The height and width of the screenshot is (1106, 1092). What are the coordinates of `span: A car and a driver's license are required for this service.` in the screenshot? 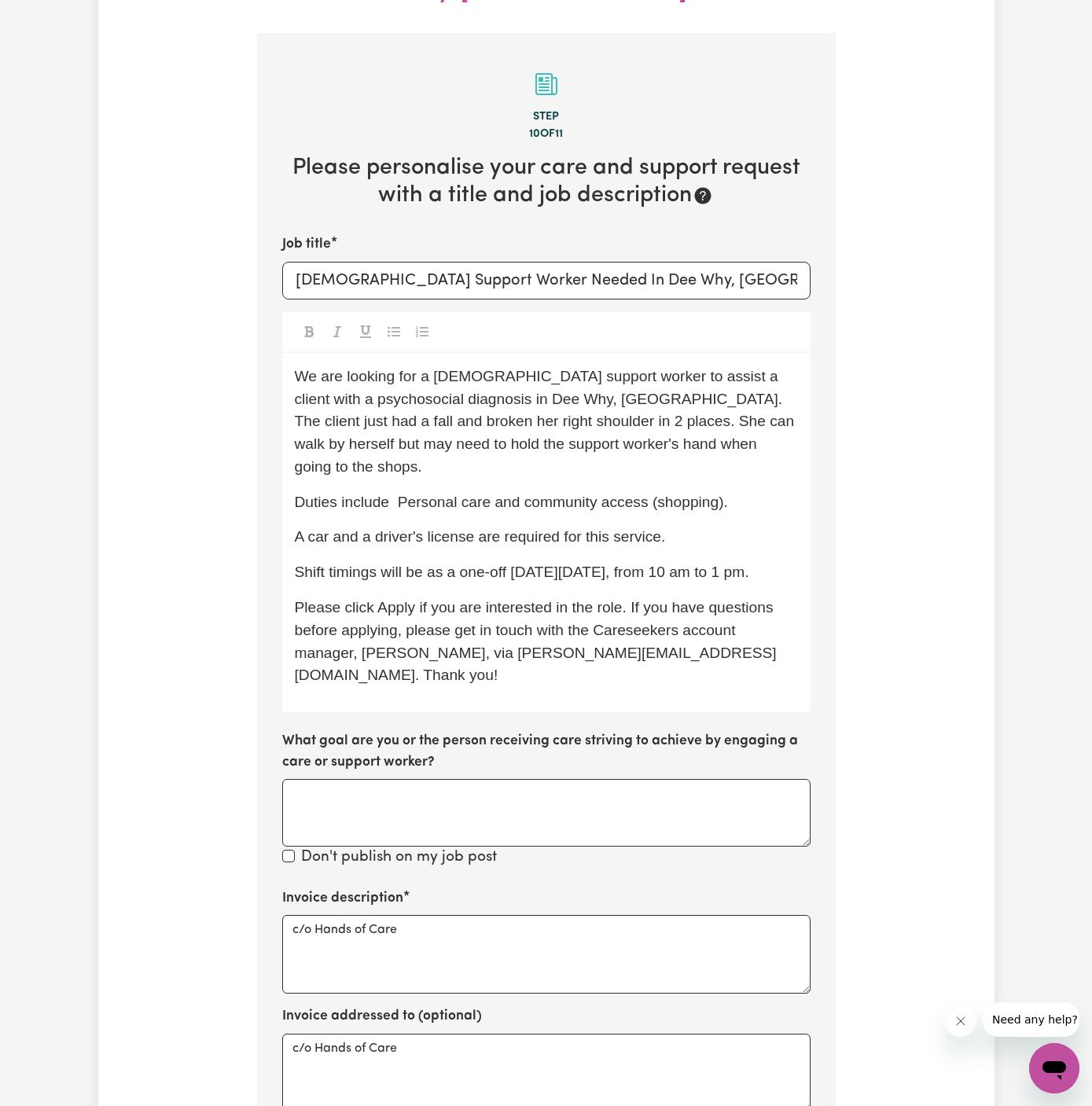 It's located at (481, 536).